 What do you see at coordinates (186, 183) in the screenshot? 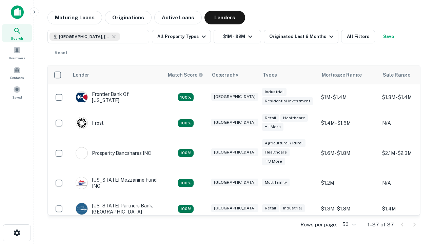
I see `div: Matching Properties: 5, hasApolloMatch: undefined` at bounding box center [186, 183].